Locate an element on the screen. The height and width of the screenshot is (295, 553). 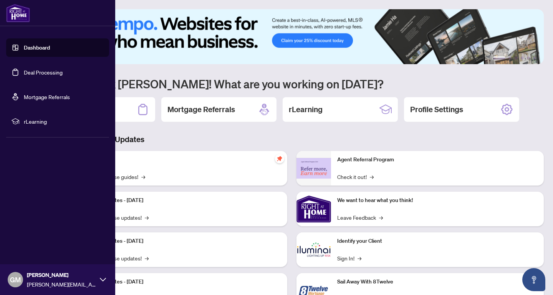
p: Identify your Client is located at coordinates (437, 241).